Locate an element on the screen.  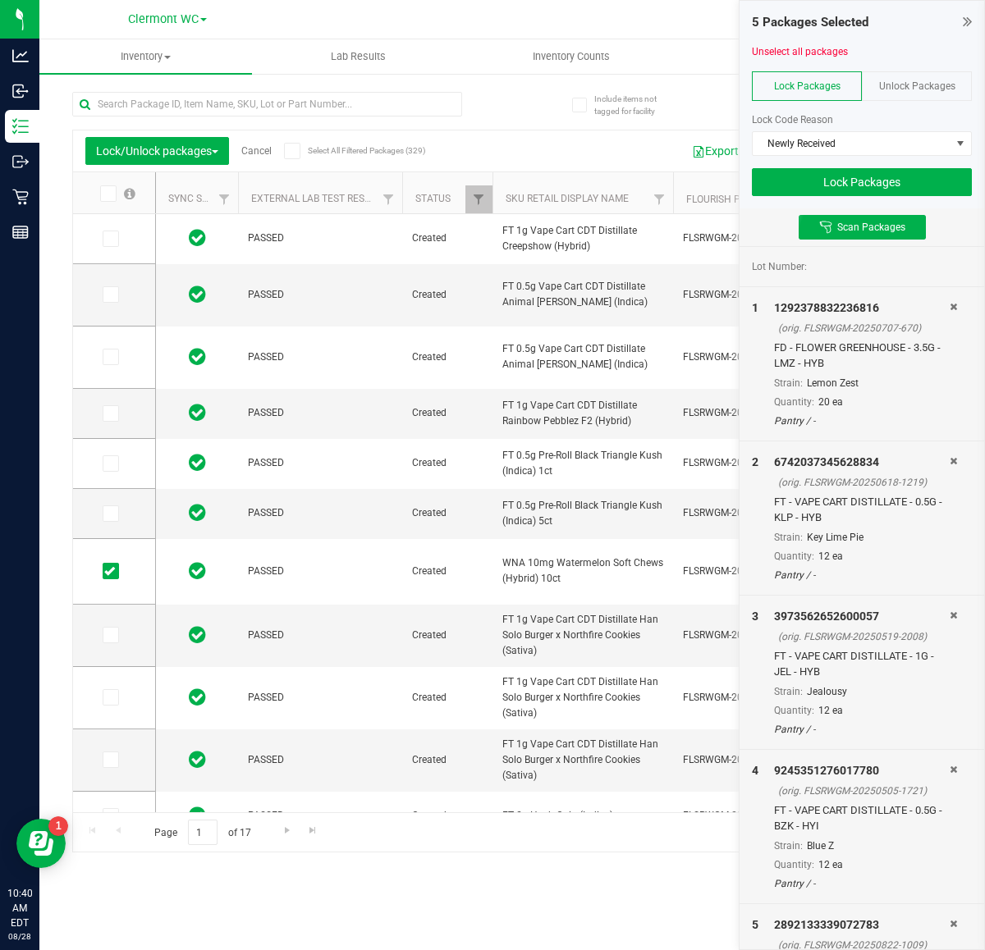
div: (orig. FLSRWGM-20250505-1721) is located at coordinates (863, 791).